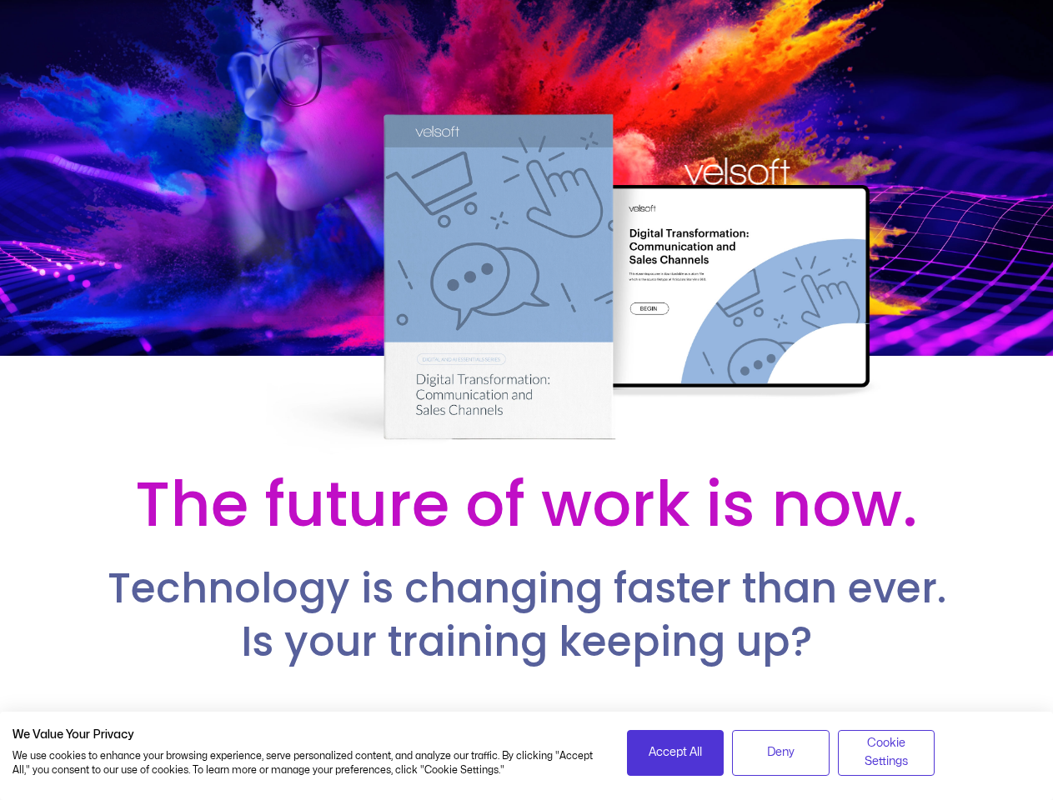  What do you see at coordinates (780, 753) in the screenshot?
I see `span: Deny` at bounding box center [780, 753].